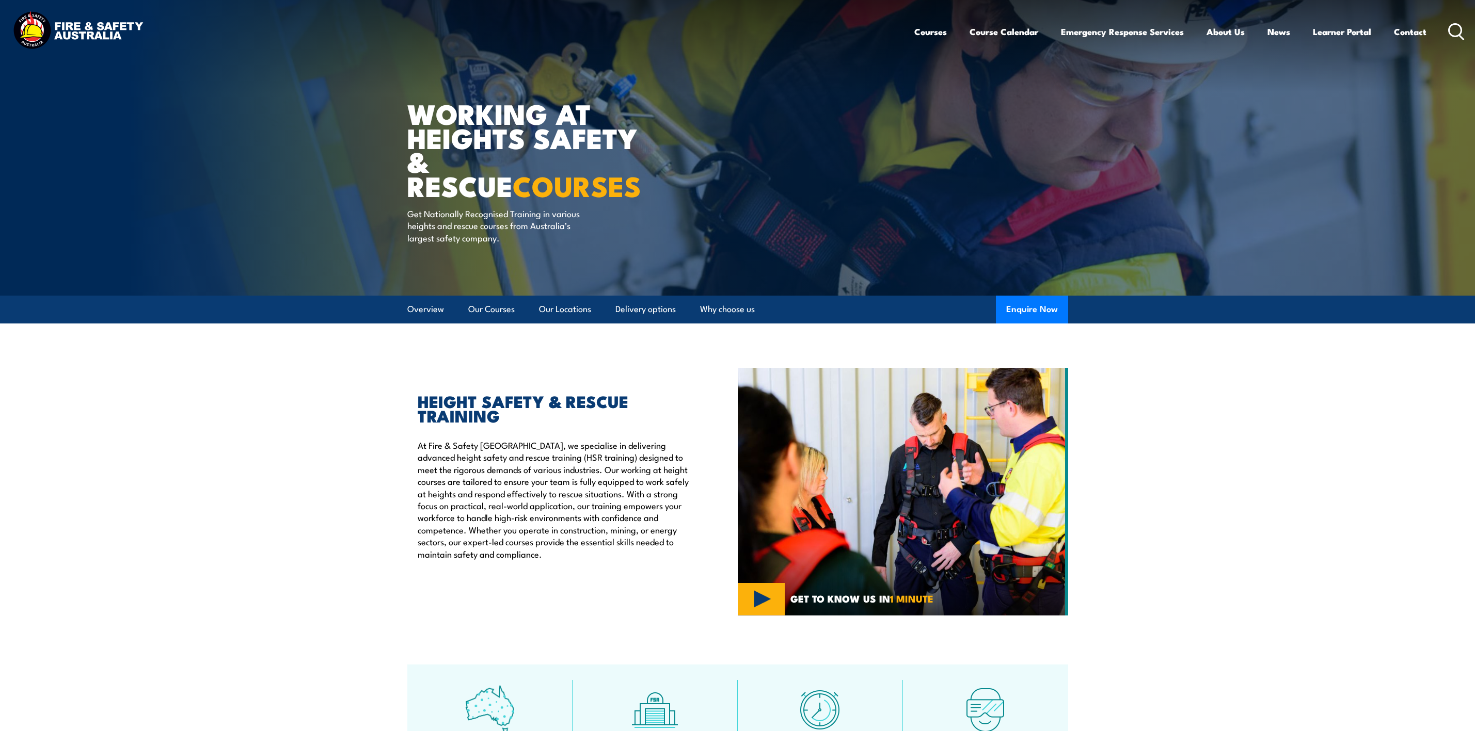 This screenshot has width=1475, height=731. Describe the element at coordinates (645, 309) in the screenshot. I see `a: Delivery options` at that location.